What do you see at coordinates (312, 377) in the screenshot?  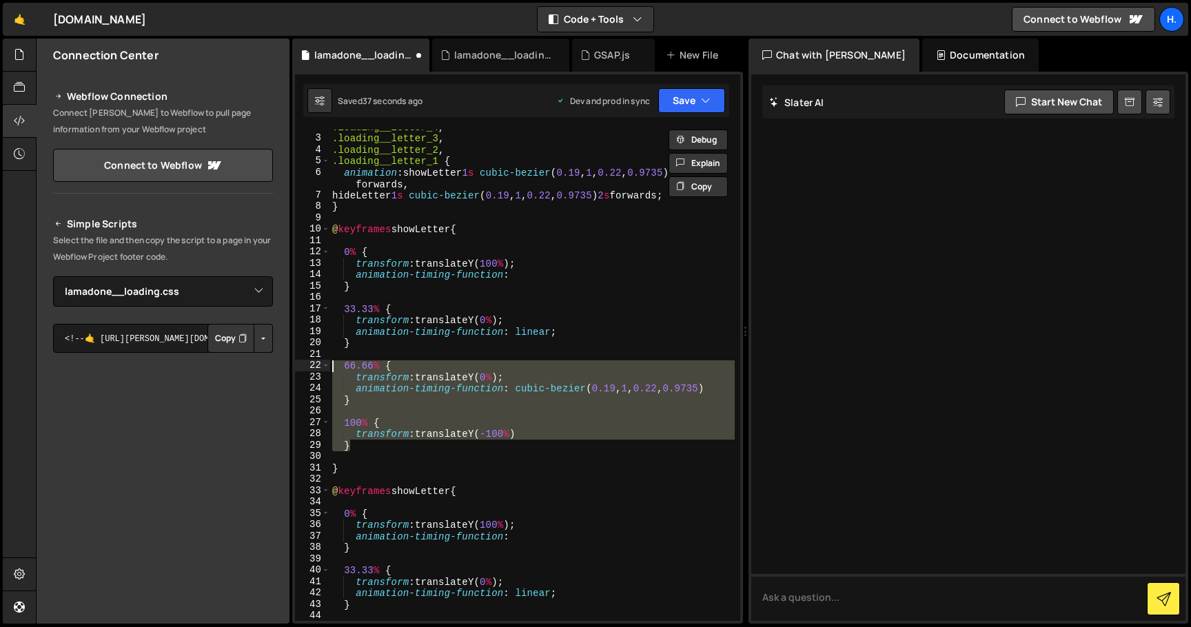 I see `div: 23` at bounding box center [312, 377].